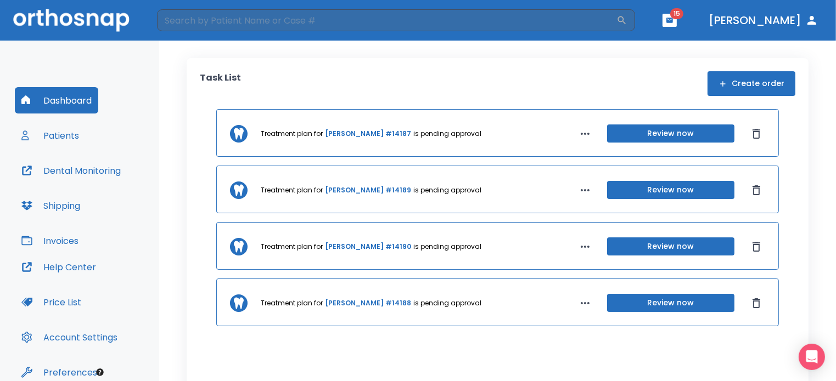 This screenshot has width=836, height=381. I want to click on button: Create order, so click(751, 83).